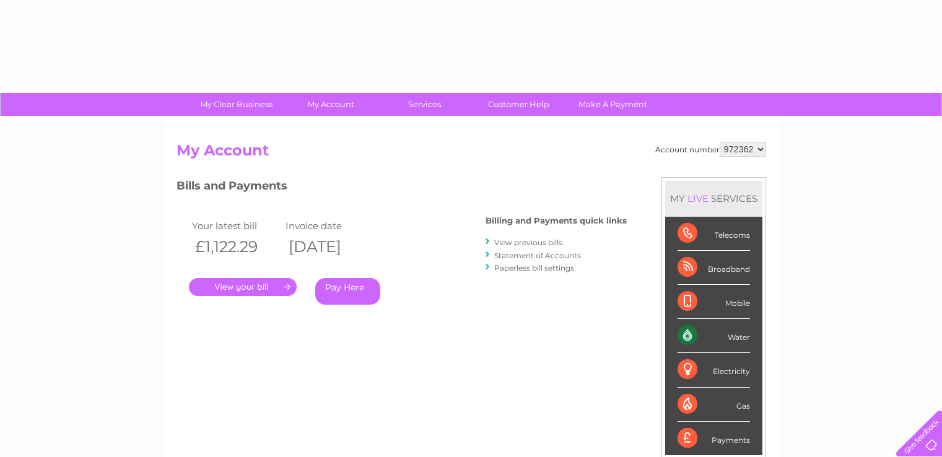 The image size is (942, 457). Describe the element at coordinates (698, 198) in the screenshot. I see `div: LIVE` at that location.